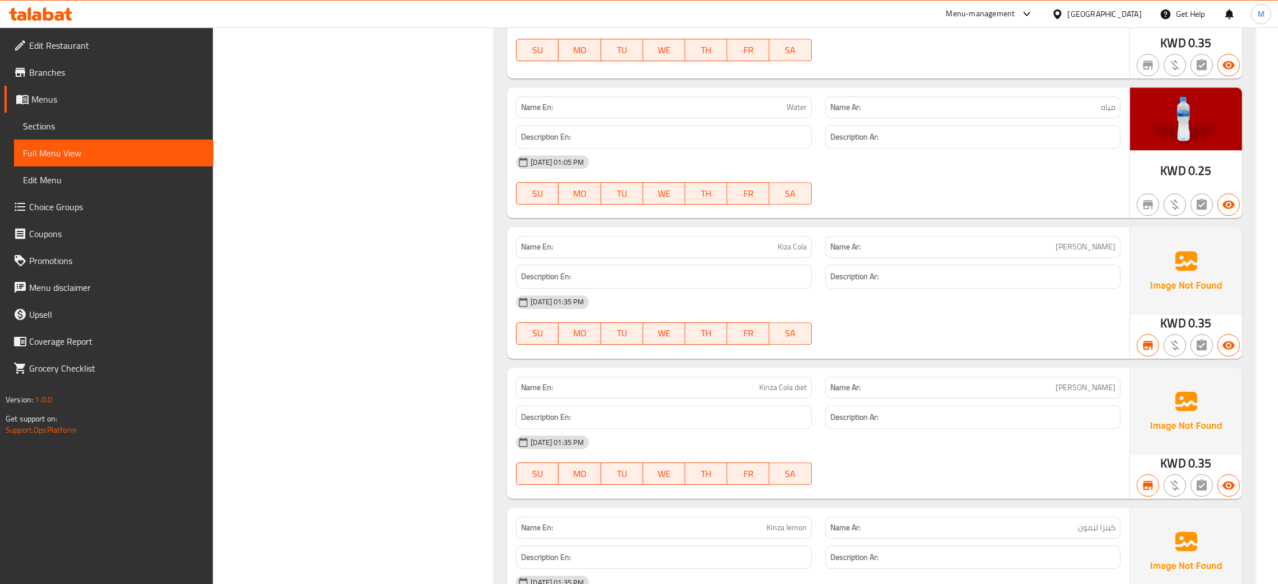 This screenshot has width=1278, height=584. Describe the element at coordinates (109, 45) in the screenshot. I see `a: Edit Restaurant` at that location.